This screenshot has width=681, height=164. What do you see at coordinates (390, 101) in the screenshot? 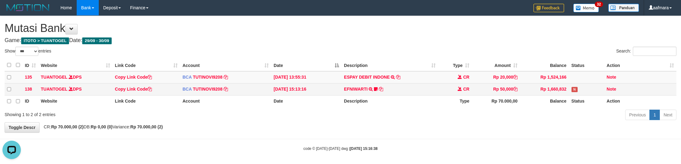
I see `th: Description` at bounding box center [390, 101].